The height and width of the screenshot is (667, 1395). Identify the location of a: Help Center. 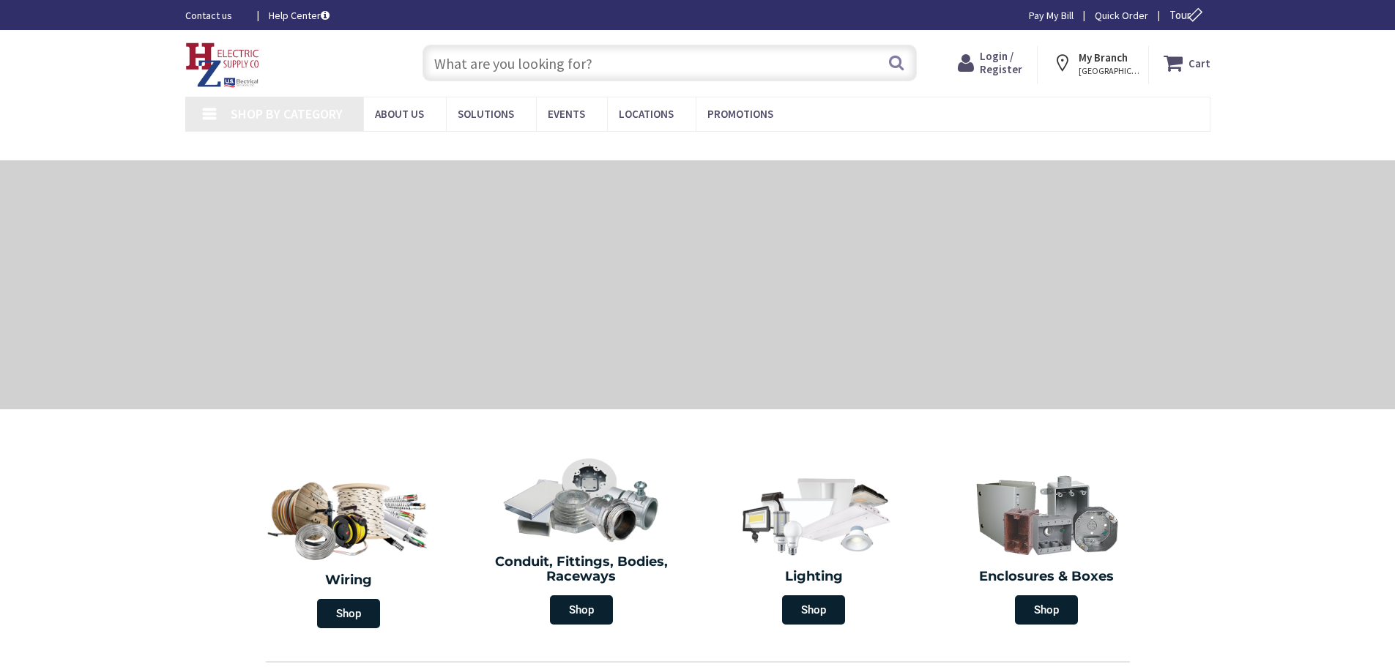
(299, 15).